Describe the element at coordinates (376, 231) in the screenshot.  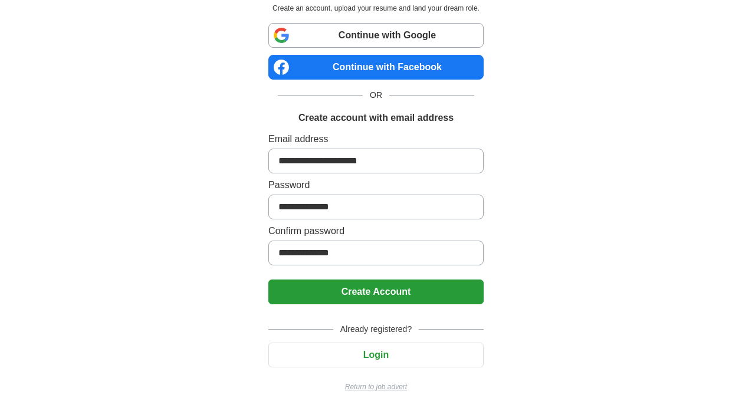
I see `label: Confirm password` at that location.